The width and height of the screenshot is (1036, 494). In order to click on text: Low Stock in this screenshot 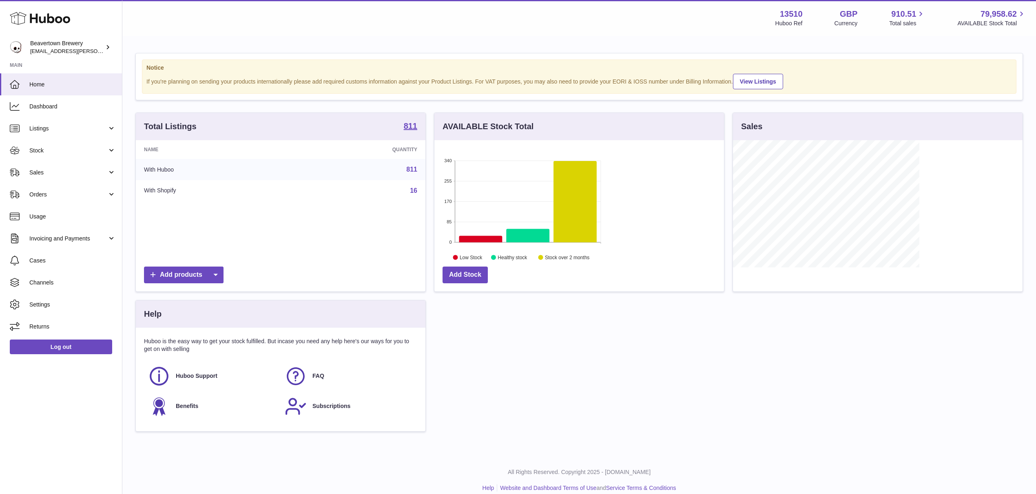, I will do `click(471, 258)`.